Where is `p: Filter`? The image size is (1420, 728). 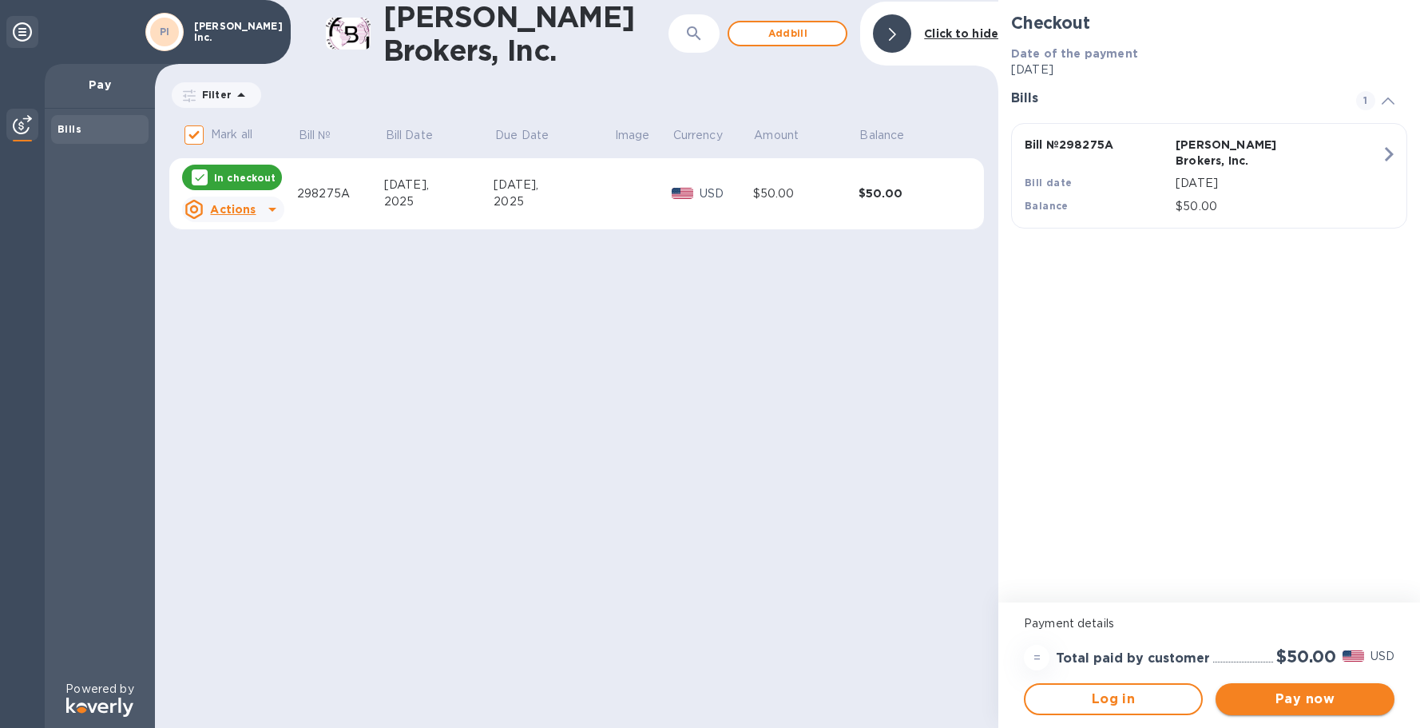
p: Filter is located at coordinates (213, 94).